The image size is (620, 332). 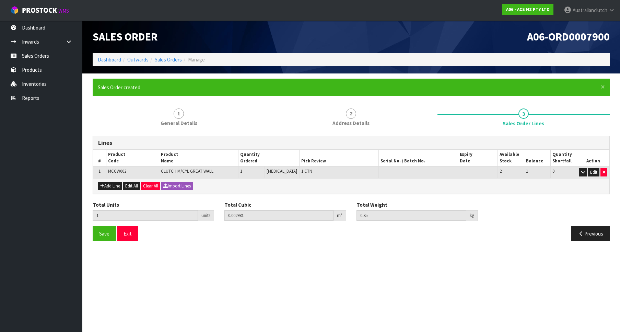 I want to click on label: Total Cubic, so click(x=238, y=204).